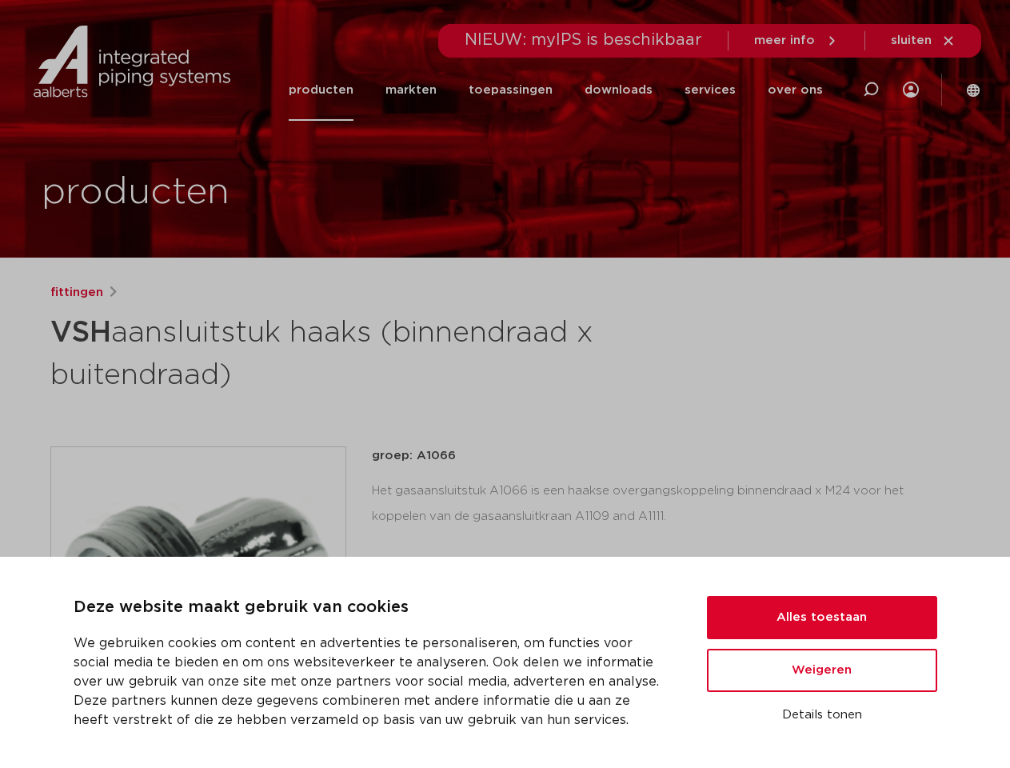 This screenshot has width=1010, height=768. I want to click on h1: aansluitstuk haaks (binnendraad x buitendraad), so click(350, 352).